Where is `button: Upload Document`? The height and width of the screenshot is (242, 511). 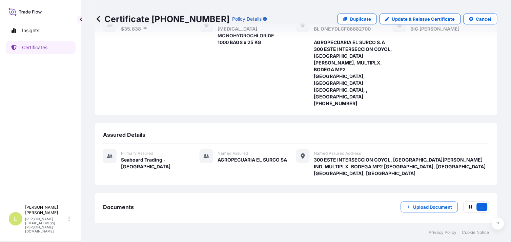
button: Upload Document is located at coordinates (429, 207).